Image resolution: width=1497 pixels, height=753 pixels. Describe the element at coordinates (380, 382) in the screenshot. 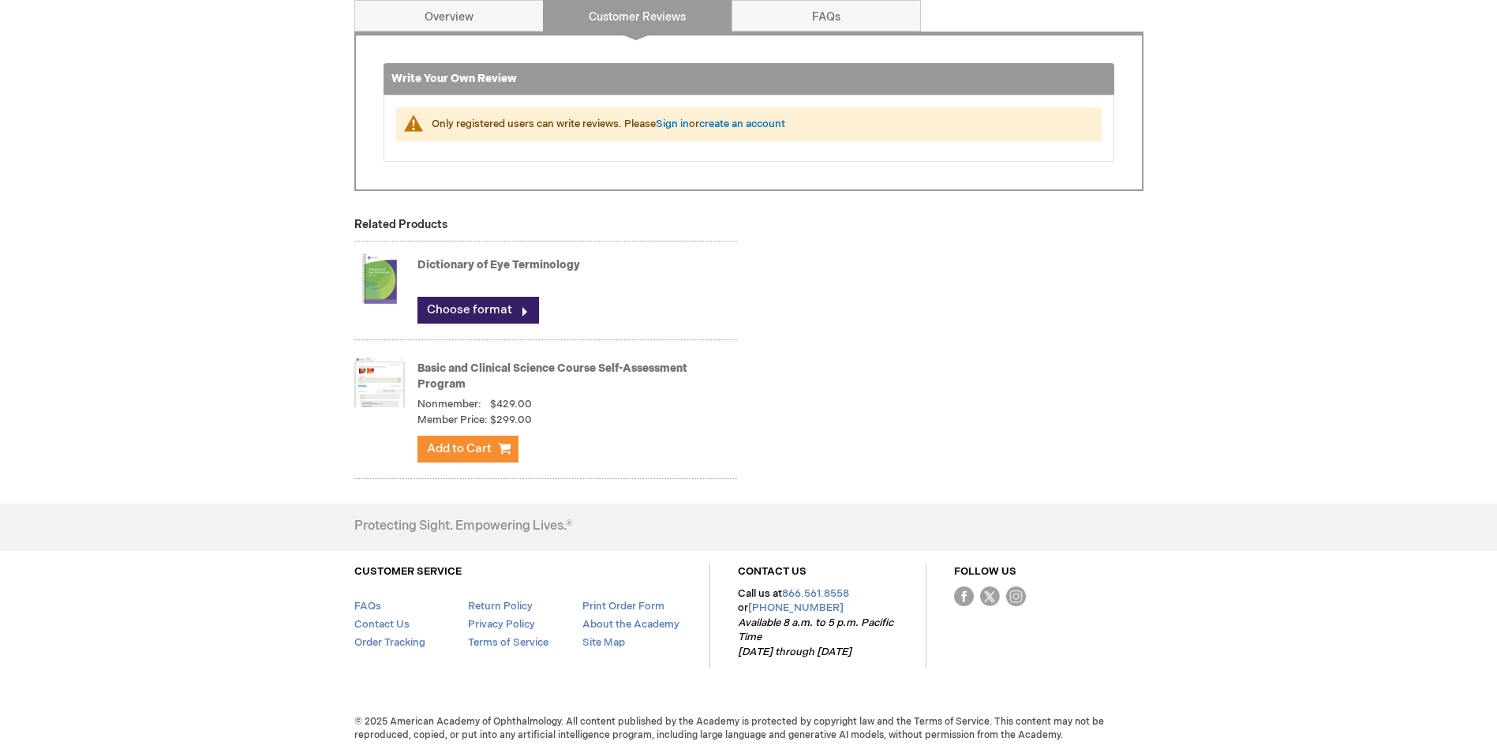

I see `img: Basic and Clinical Science Course Self-Assessment Program` at that location.